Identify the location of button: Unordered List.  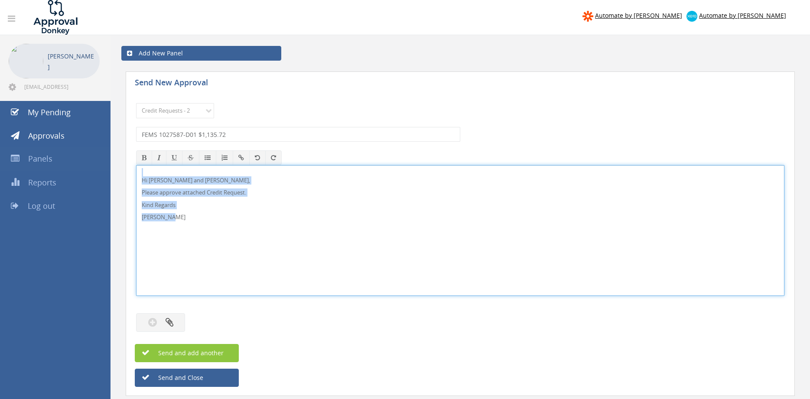
(208, 158).